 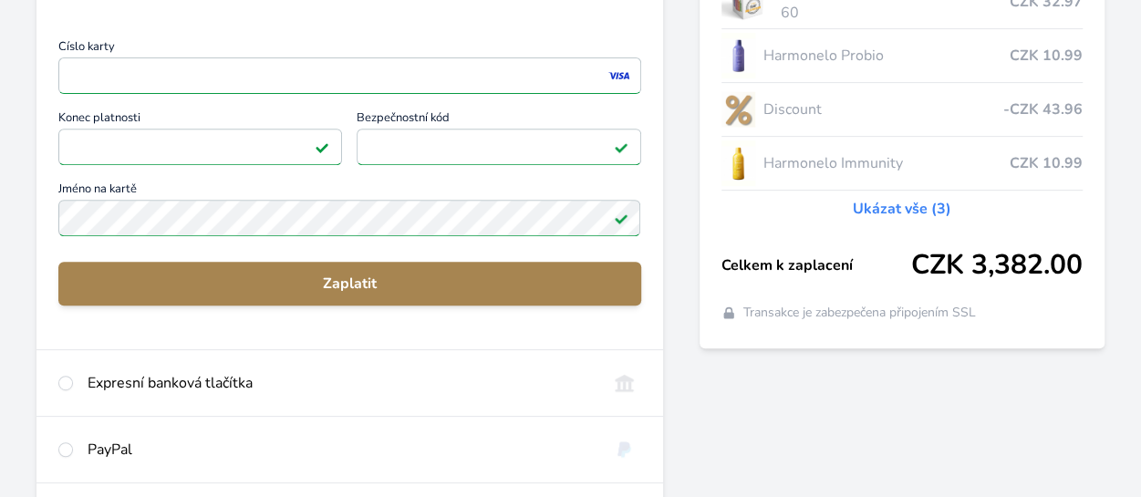 What do you see at coordinates (340, 449) in the screenshot?
I see `div: PayPal` at bounding box center [340, 449].